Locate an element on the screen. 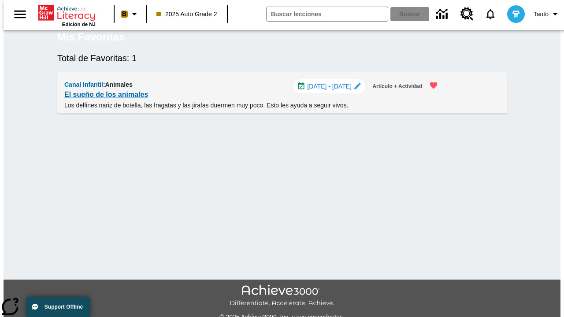  button: Remover de Favoritas is located at coordinates (434, 86).